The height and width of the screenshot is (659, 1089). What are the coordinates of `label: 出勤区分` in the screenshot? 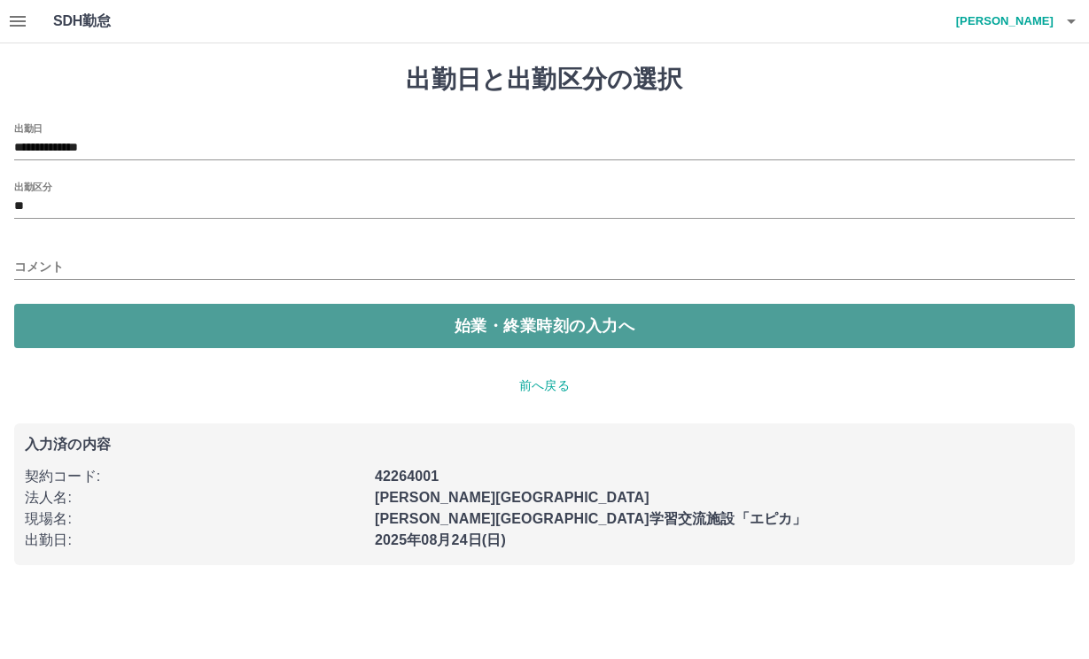 It's located at (33, 186).